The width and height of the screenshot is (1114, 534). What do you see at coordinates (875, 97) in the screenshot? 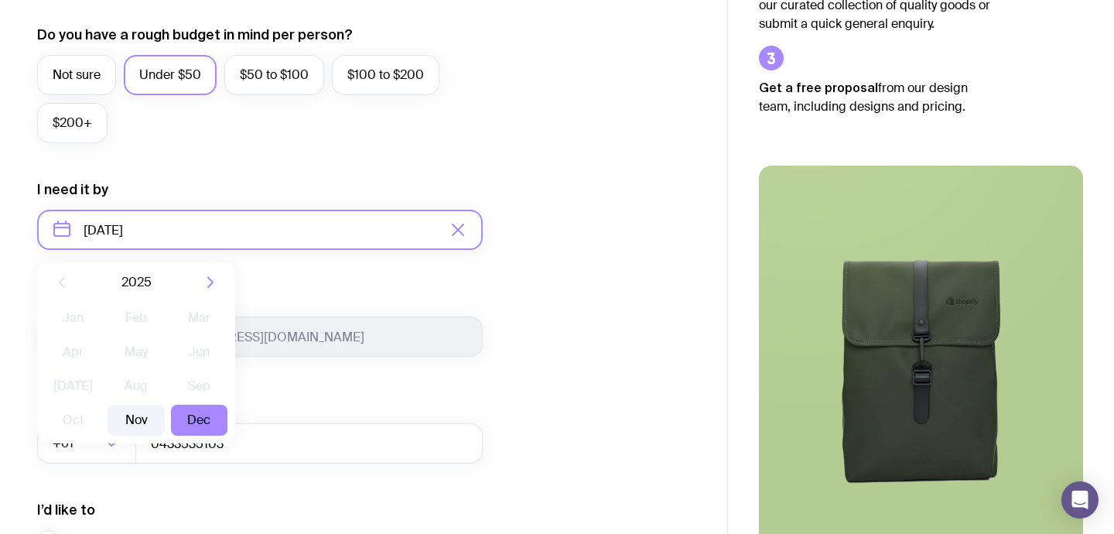
I see `p: from our design team, including designs and pricing.` at bounding box center [875, 97].